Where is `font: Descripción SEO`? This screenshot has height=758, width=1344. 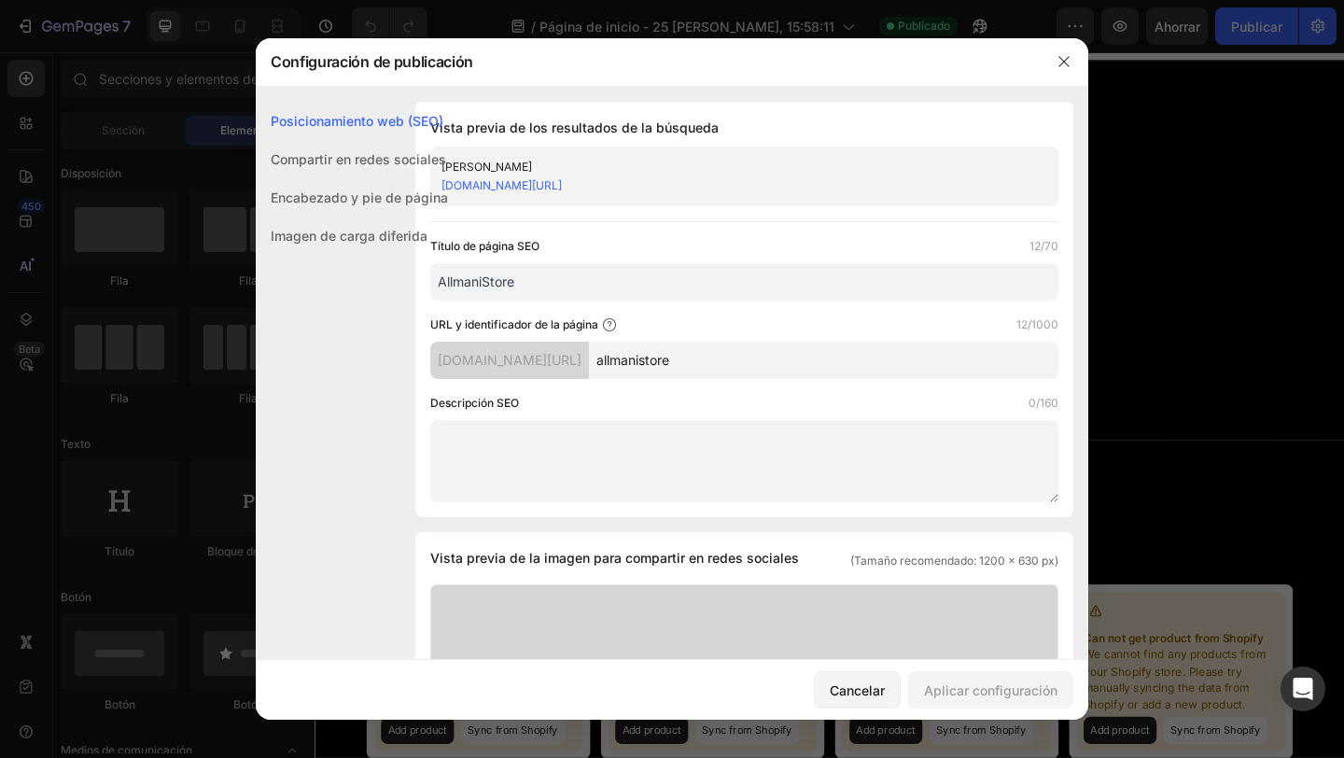
font: Descripción SEO is located at coordinates (474, 402).